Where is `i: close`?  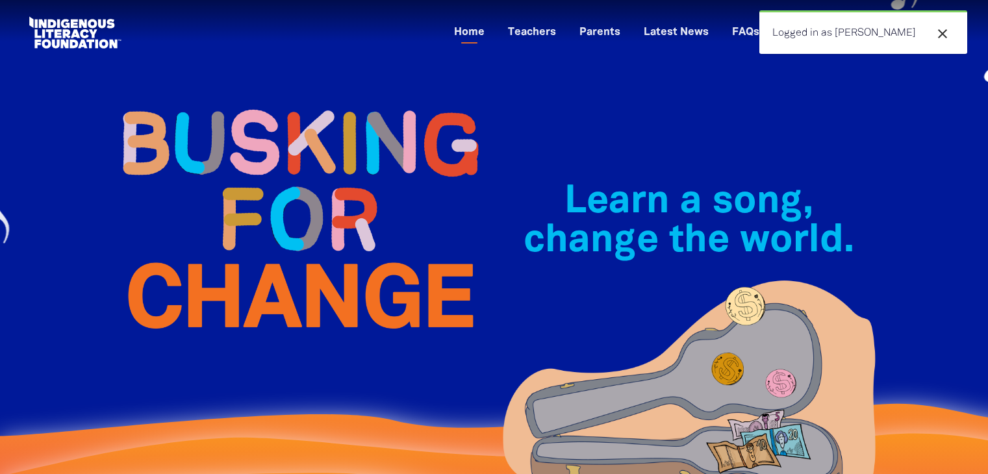 i: close is located at coordinates (943, 34).